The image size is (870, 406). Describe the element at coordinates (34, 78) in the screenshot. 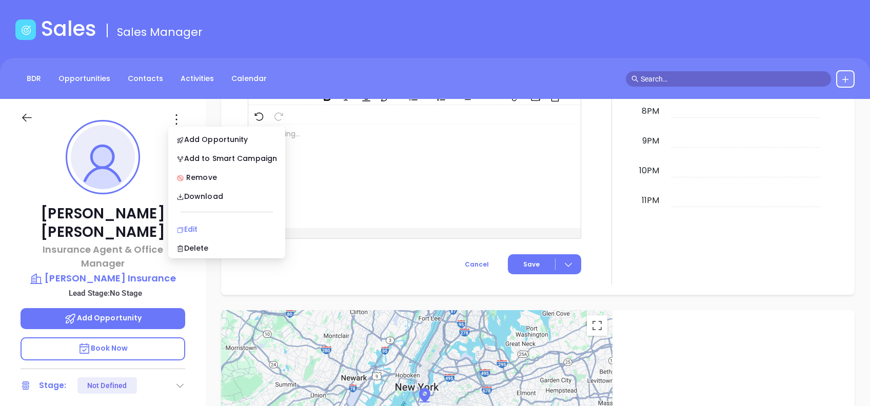

I see `a: BDR` at that location.